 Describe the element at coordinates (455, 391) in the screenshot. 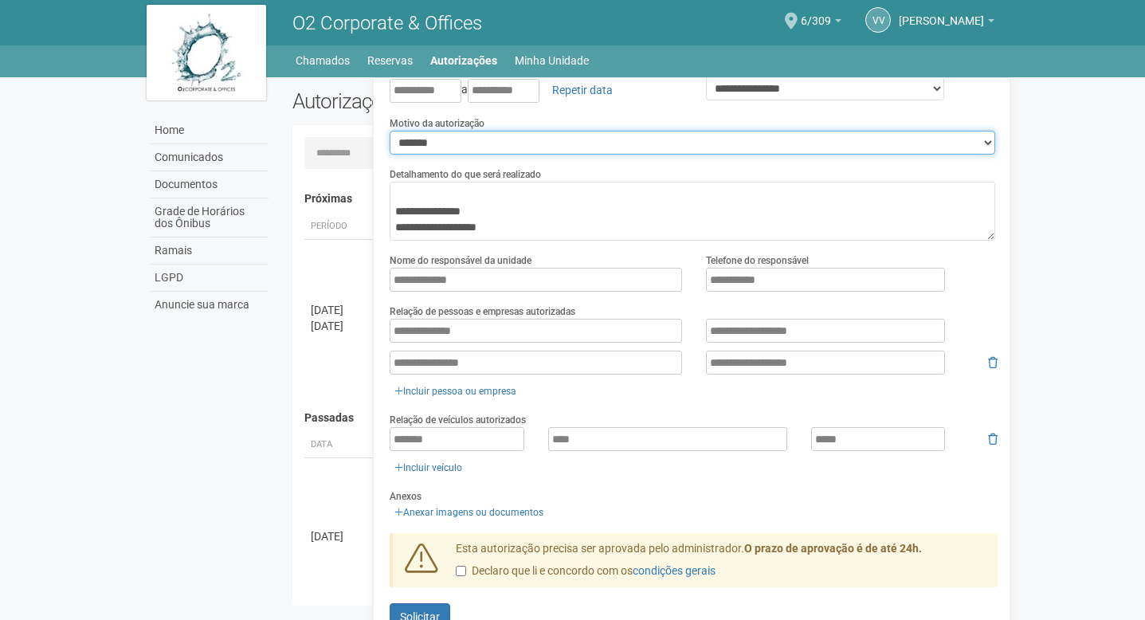

I see `a: Incluir pessoa ou empresa` at that location.